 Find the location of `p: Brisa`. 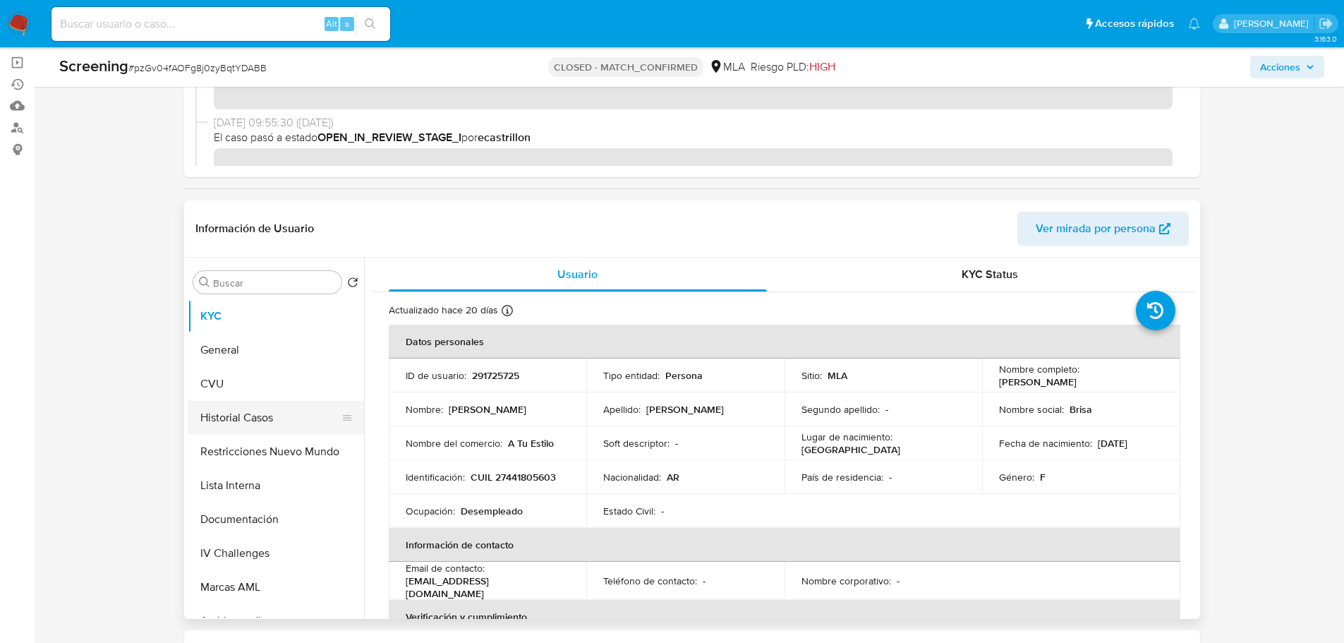

p: Brisa is located at coordinates (1081, 409).